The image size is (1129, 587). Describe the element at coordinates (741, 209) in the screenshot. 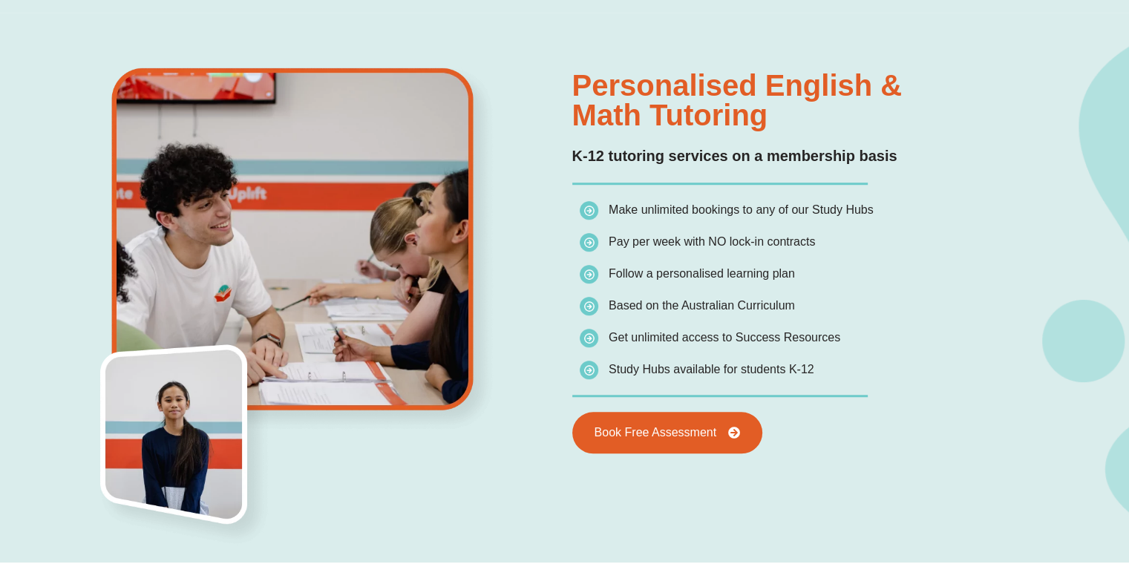

I see `span: Make unlimited bookings to any of our Study Hubs` at that location.